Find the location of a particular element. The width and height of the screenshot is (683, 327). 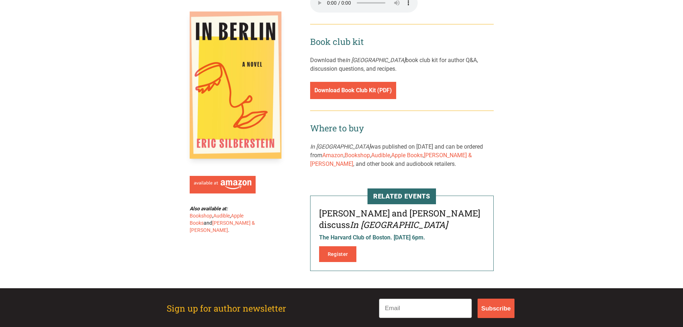

h2: Where to buy is located at coordinates (402, 128).